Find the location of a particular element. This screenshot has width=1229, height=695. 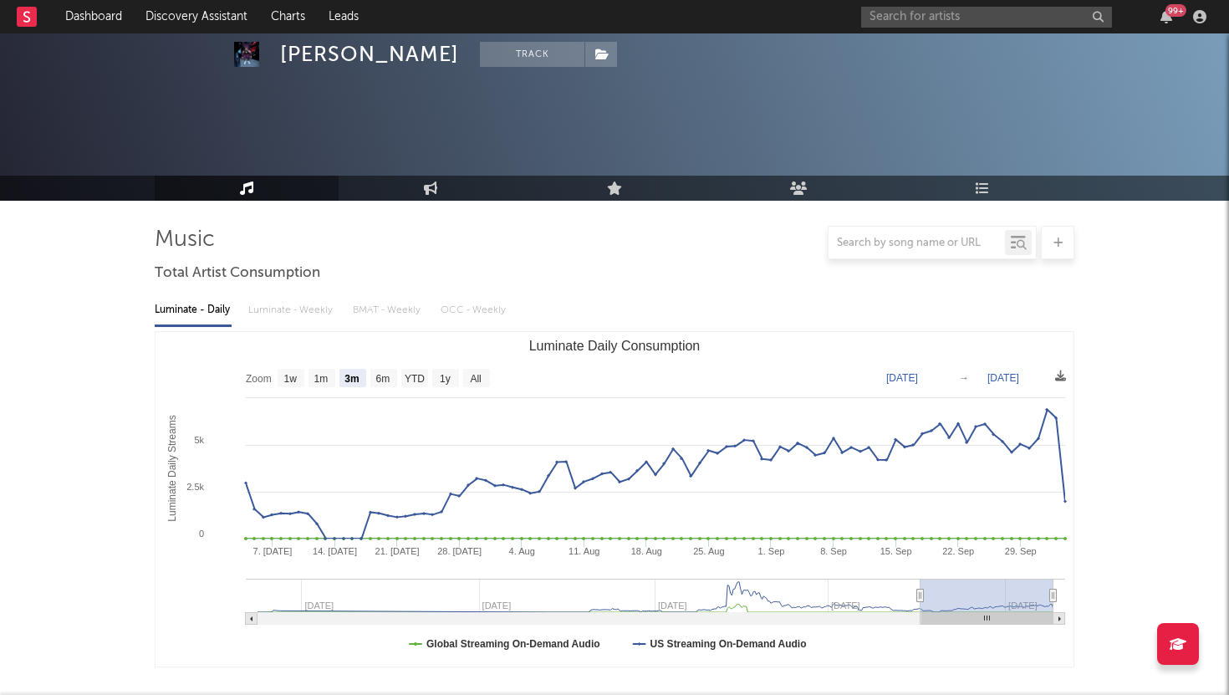

text: Global Streaming On-Demand Audio is located at coordinates (514, 644).